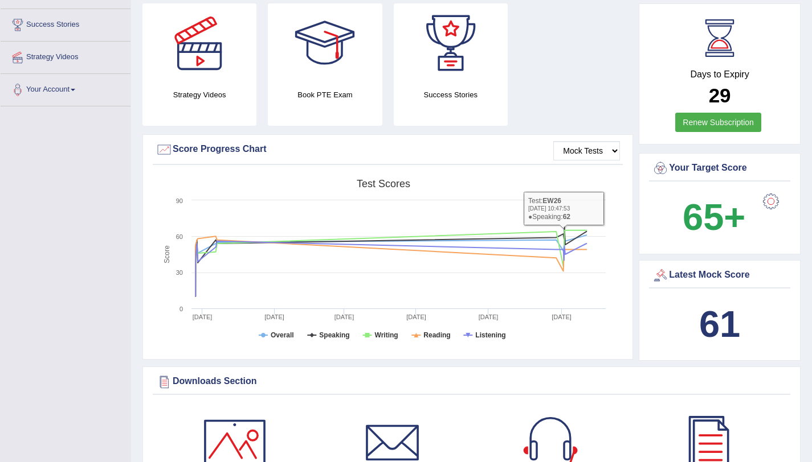 The height and width of the screenshot is (462, 812). Describe the element at coordinates (490, 335) in the screenshot. I see `tspan: Listening` at that location.